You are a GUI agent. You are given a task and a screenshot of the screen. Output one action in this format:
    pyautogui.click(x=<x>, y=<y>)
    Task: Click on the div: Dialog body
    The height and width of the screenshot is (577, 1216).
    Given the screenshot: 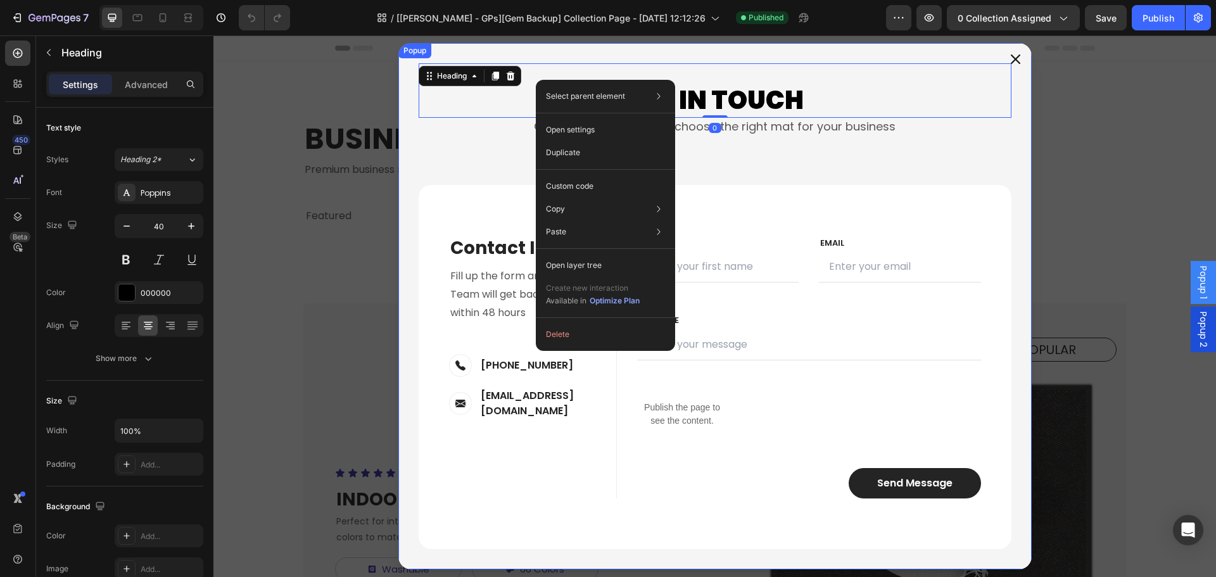 What is the action you would take?
    pyautogui.click(x=502, y=271)
    